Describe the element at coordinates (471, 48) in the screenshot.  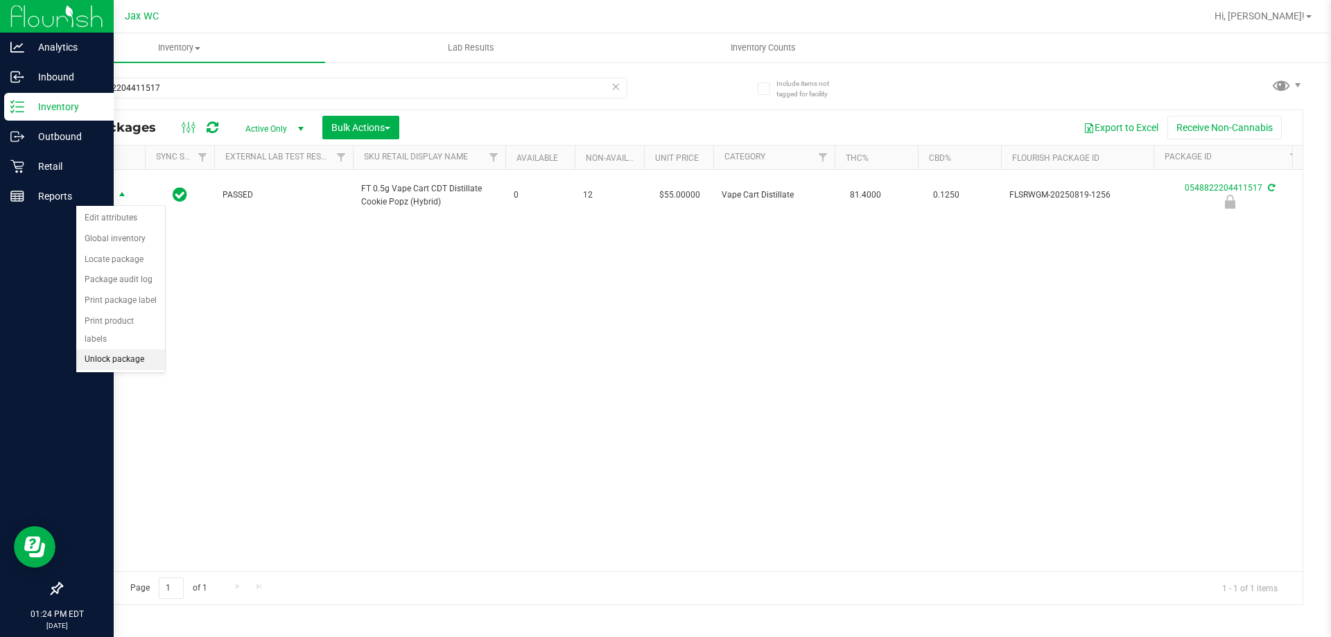
I see `a: Lab Results` at that location.